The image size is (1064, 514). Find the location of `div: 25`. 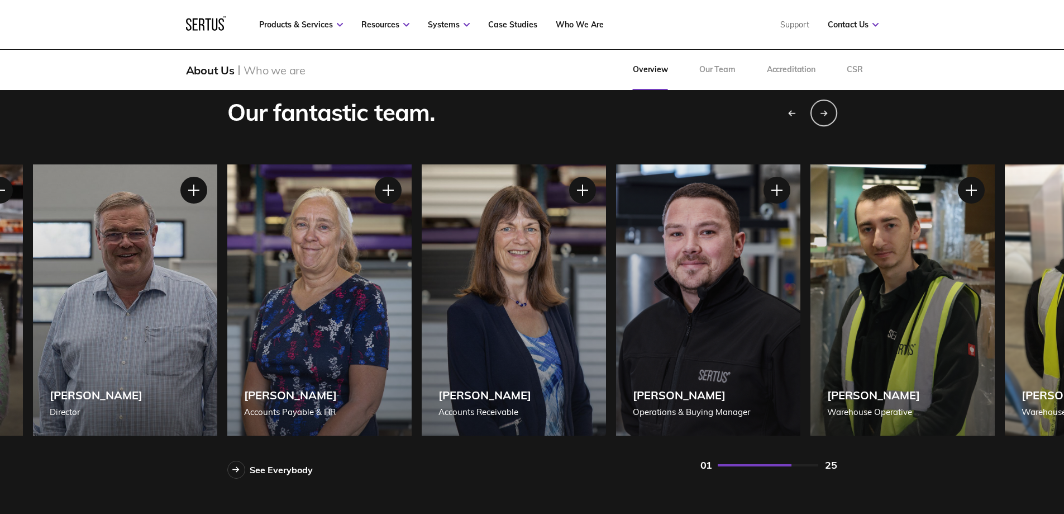

div: 25 is located at coordinates (831, 464).